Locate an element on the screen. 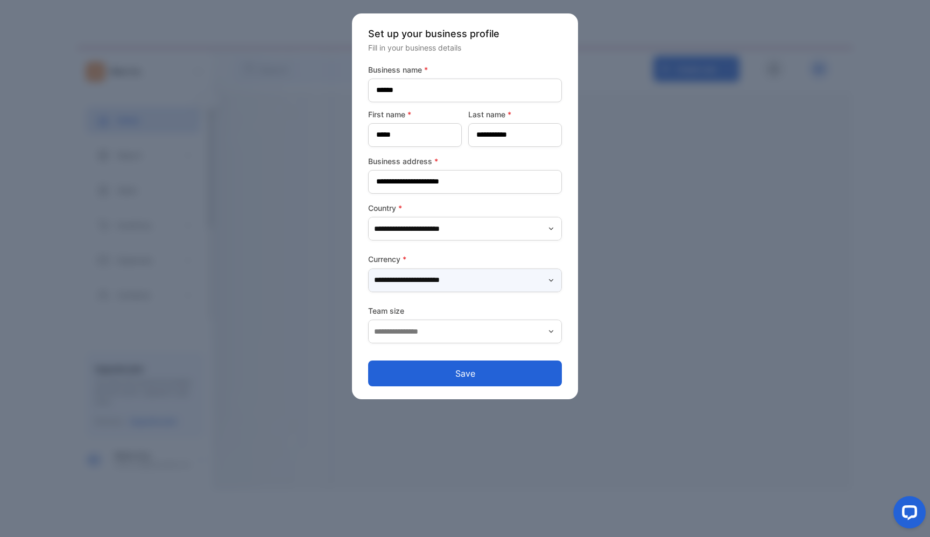 The height and width of the screenshot is (537, 930). label: Business address is located at coordinates (465, 161).